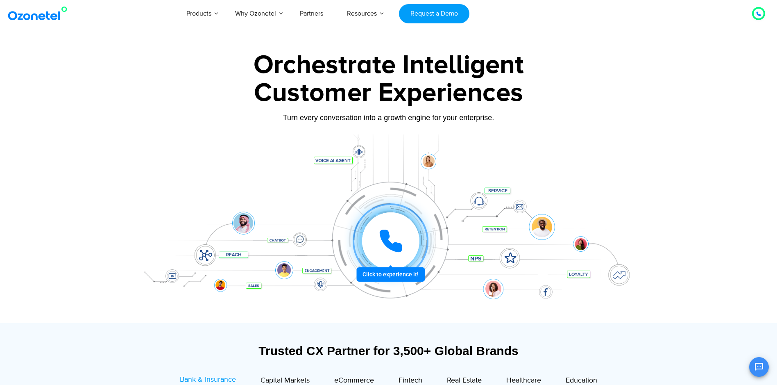 Image resolution: width=777 pixels, height=385 pixels. Describe the element at coordinates (354, 380) in the screenshot. I see `span: eCommerce` at that location.